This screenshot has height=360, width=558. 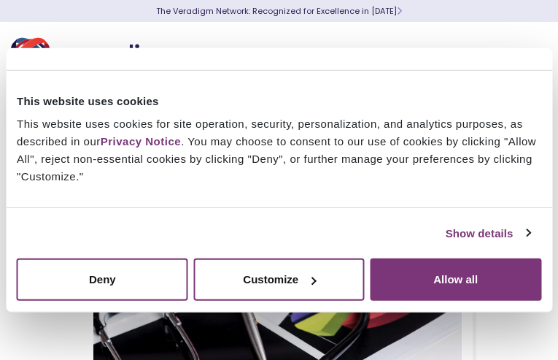 What do you see at coordinates (525, 57) in the screenshot?
I see `button: Toggle Navigation Menu` at bounding box center [525, 57].